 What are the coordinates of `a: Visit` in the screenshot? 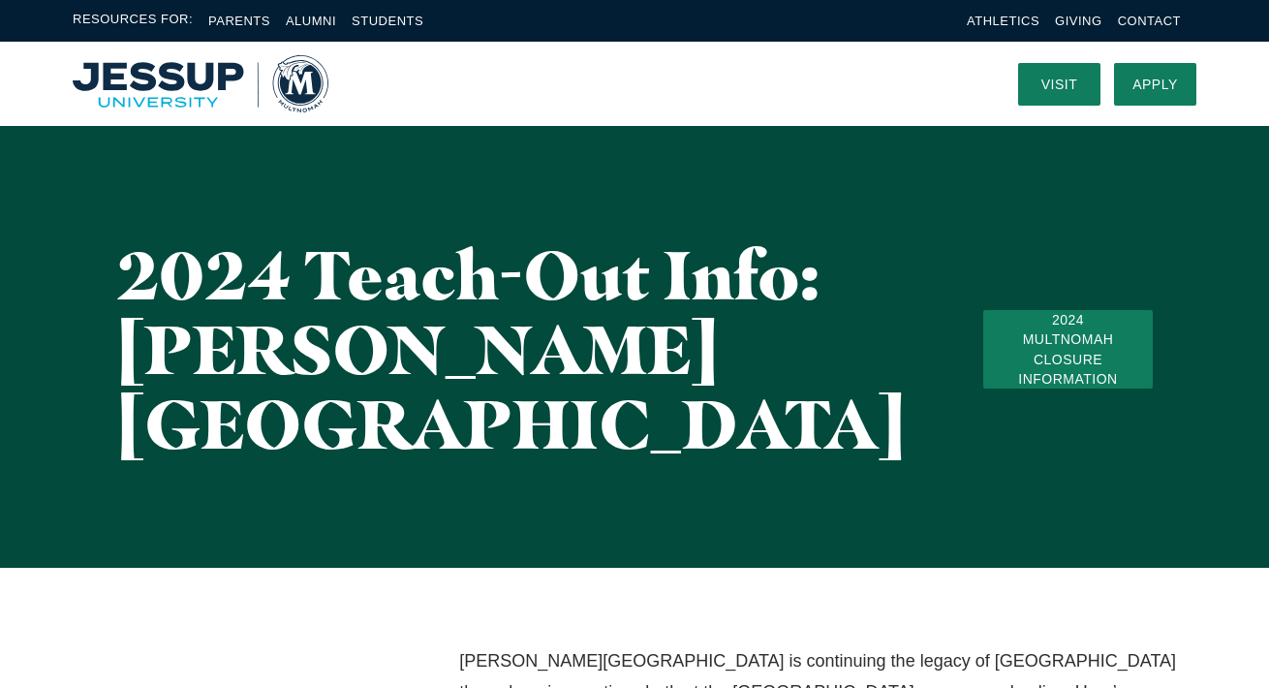 It's located at (1058, 84).